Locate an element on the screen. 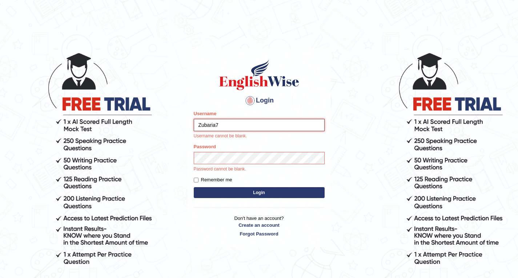  label: Remember me is located at coordinates (213, 180).